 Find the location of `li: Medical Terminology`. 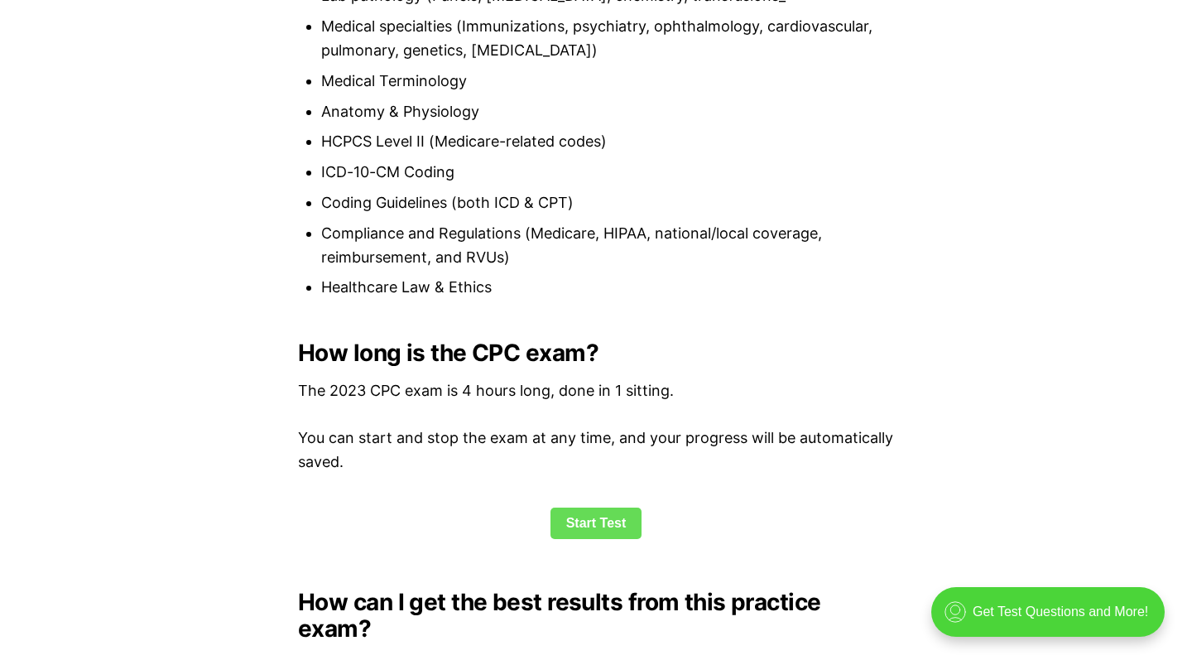

li: Medical Terminology is located at coordinates (608, 81).